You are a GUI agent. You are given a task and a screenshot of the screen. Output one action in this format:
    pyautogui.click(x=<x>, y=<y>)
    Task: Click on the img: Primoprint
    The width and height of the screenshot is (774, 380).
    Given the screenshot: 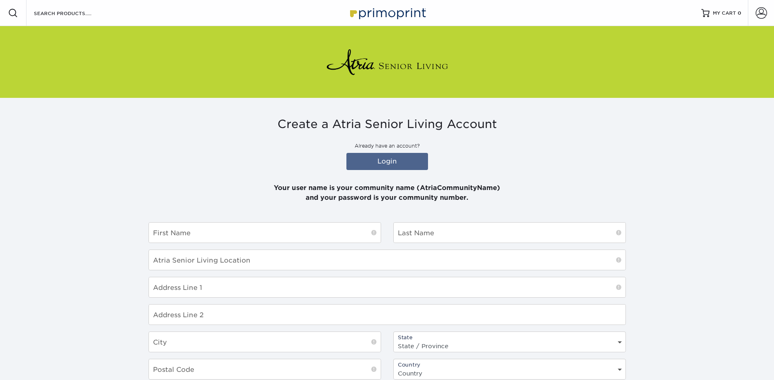 What is the action you would take?
    pyautogui.click(x=387, y=13)
    